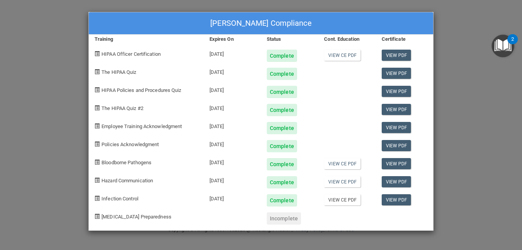 Image resolution: width=522 pixels, height=250 pixels. I want to click on span: Bloodborne Pathogens, so click(126, 162).